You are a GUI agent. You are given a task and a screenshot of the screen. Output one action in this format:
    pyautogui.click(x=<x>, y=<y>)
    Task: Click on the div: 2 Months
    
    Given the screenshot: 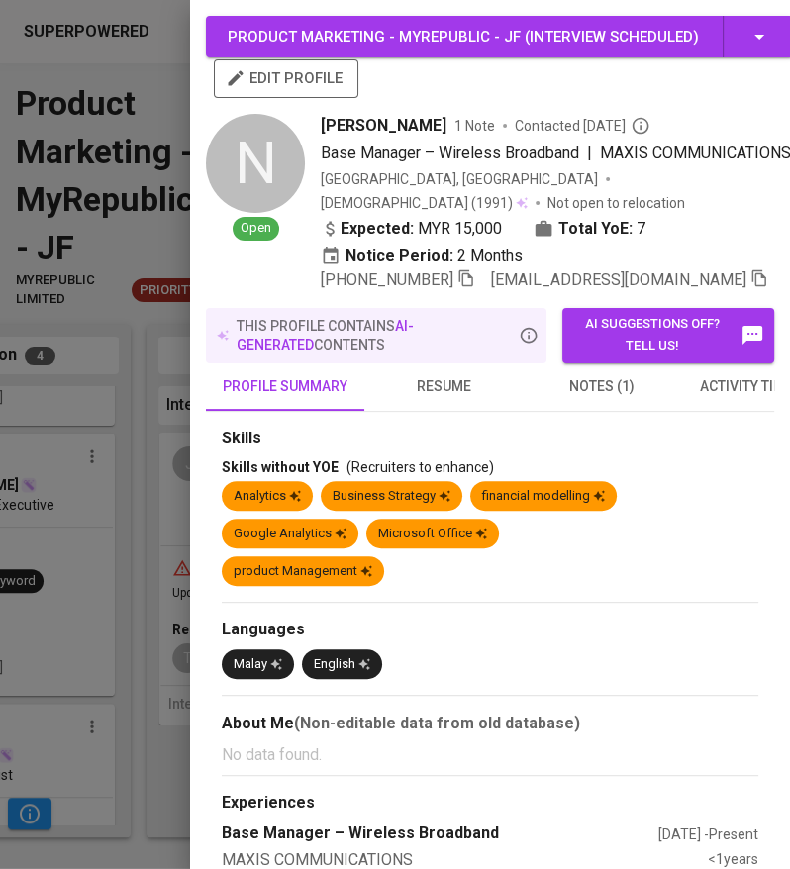 What is the action you would take?
    pyautogui.click(x=422, y=256)
    